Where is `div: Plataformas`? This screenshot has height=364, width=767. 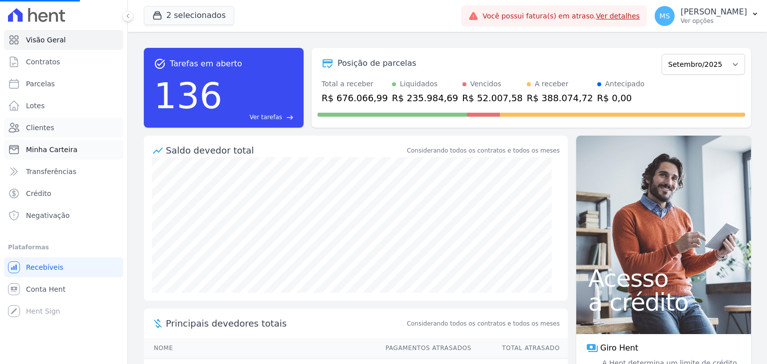 div: Plataformas is located at coordinates (63, 248).